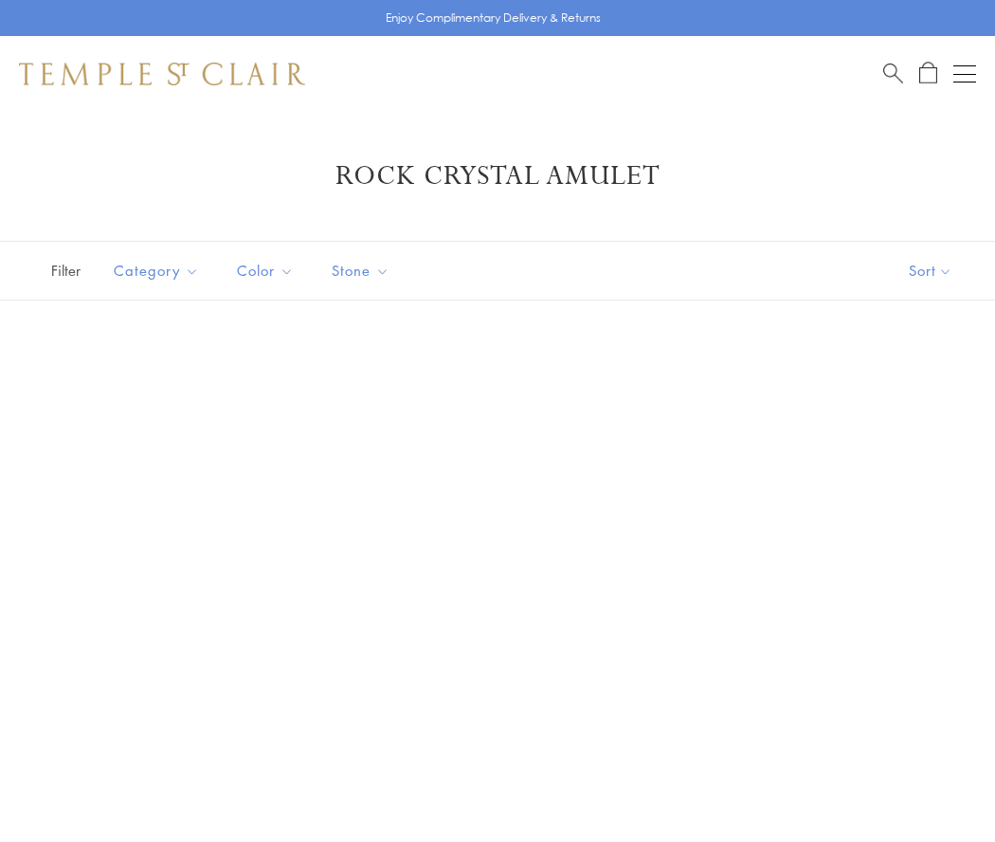  What do you see at coordinates (931, 270) in the screenshot?
I see `button: Show sort by` at bounding box center [931, 270].